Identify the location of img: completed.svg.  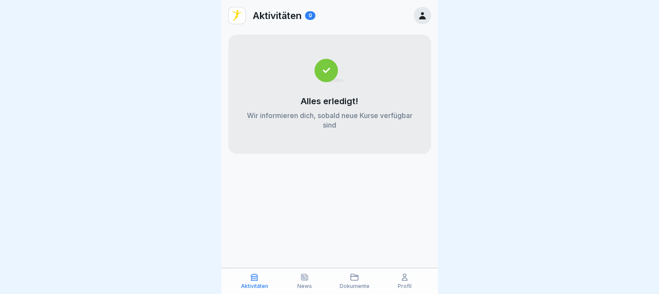
(329, 71).